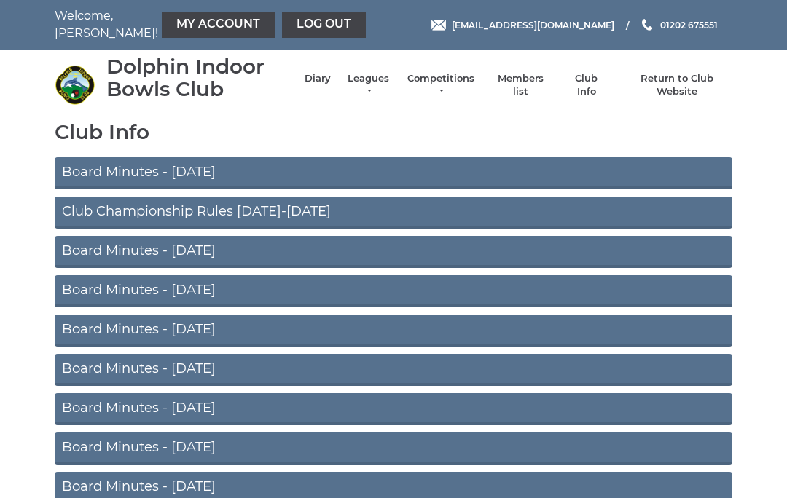 The width and height of the screenshot is (787, 498). What do you see at coordinates (323, 25) in the screenshot?
I see `a: Log out` at bounding box center [323, 25].